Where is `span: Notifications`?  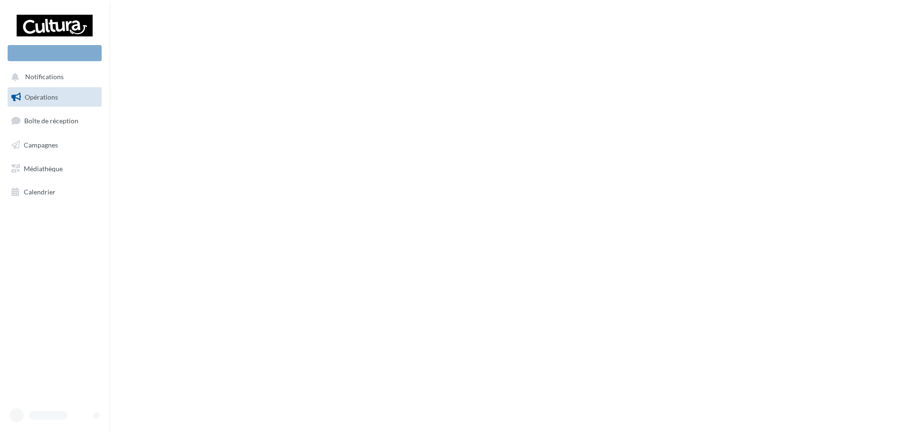 span: Notifications is located at coordinates (44, 77).